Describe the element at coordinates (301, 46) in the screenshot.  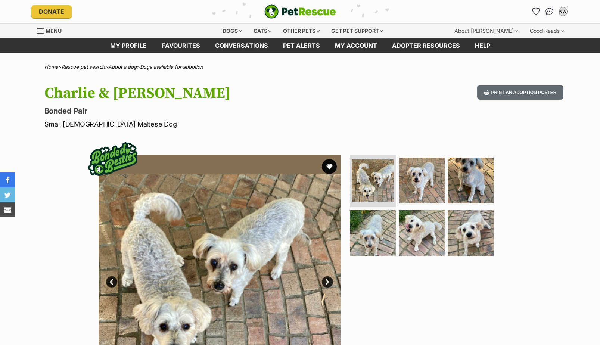
I see `a: Pet alerts` at that location.